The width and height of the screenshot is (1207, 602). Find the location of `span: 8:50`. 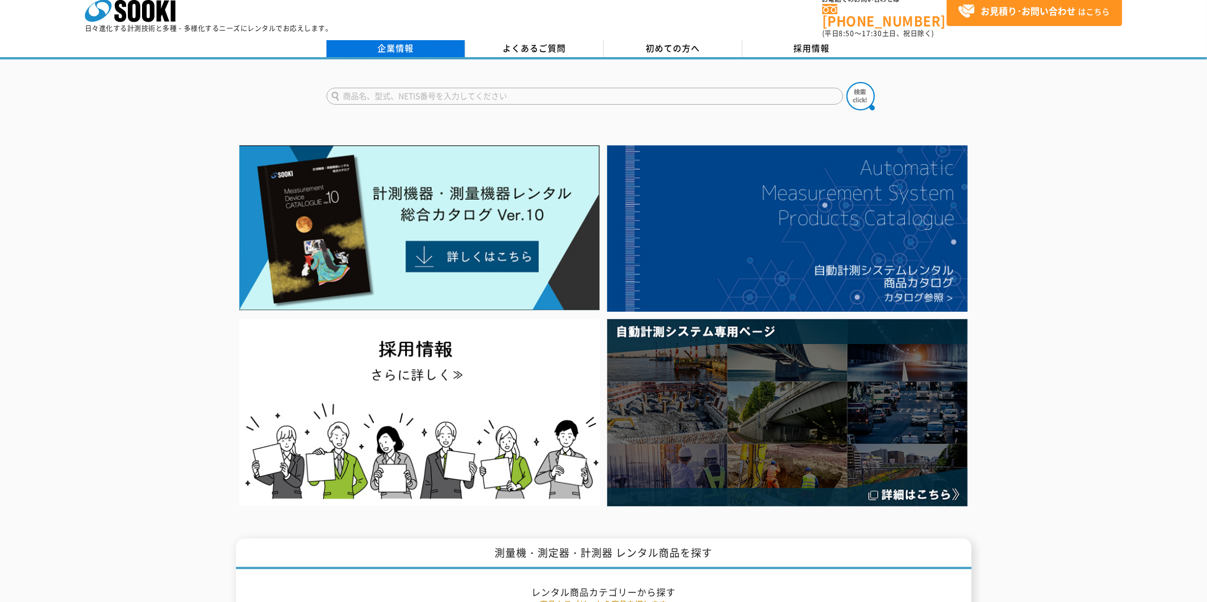

span: 8:50 is located at coordinates (847, 33).